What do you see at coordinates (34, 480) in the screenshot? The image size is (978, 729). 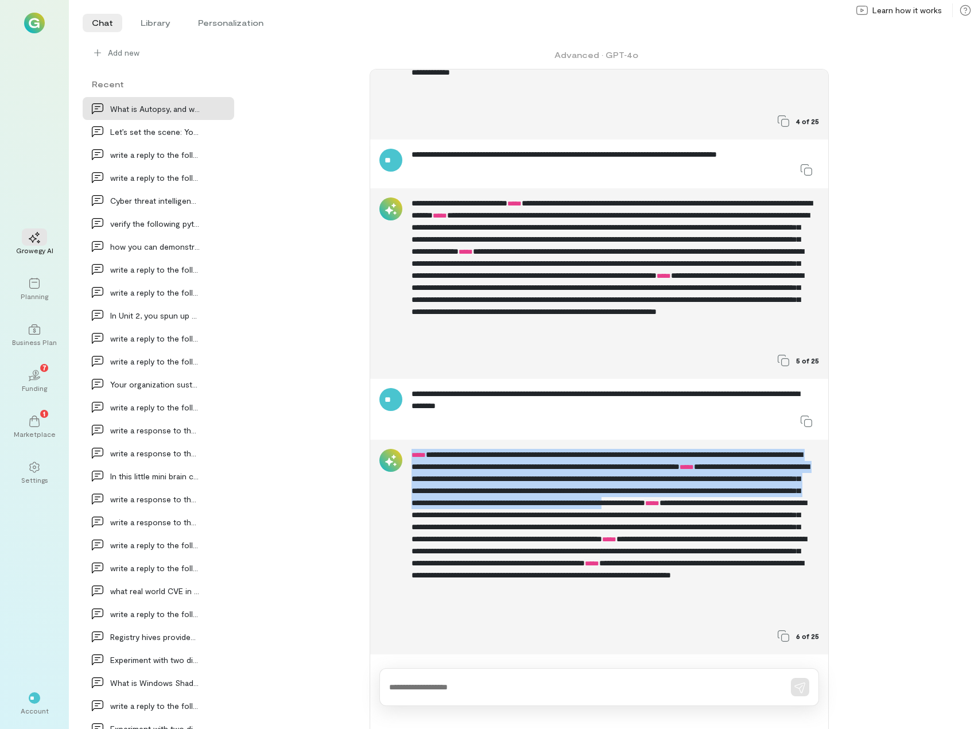 I see `div: Settings` at bounding box center [34, 480].